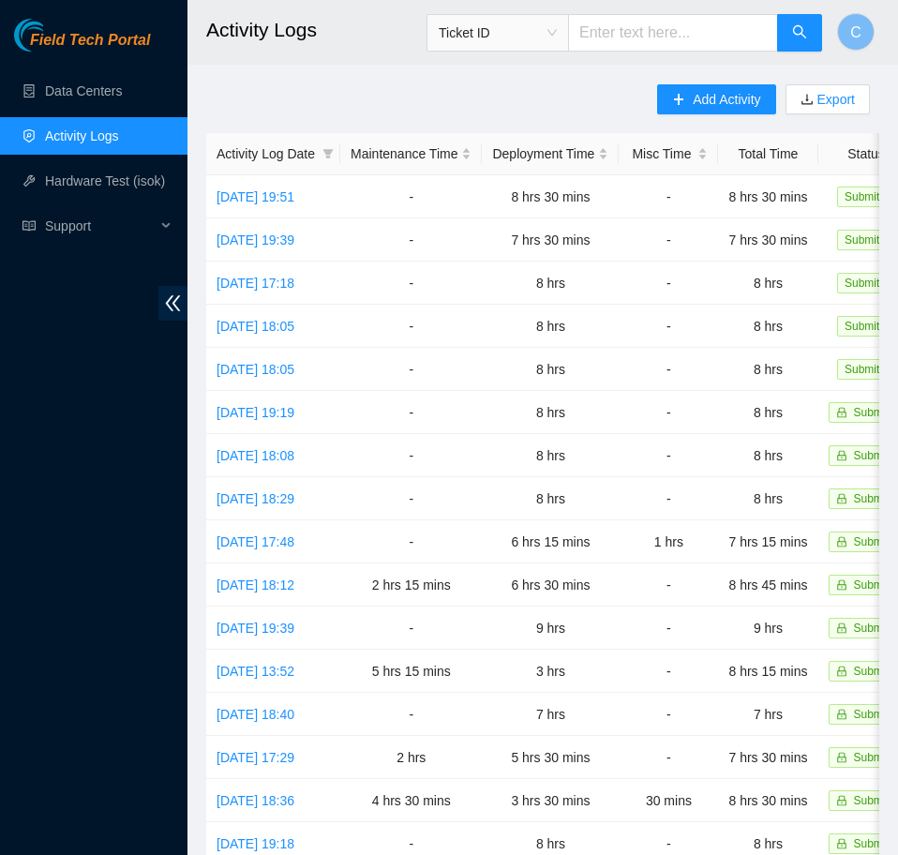 The image size is (898, 855). What do you see at coordinates (799, 33) in the screenshot?
I see `button: search` at bounding box center [799, 33].